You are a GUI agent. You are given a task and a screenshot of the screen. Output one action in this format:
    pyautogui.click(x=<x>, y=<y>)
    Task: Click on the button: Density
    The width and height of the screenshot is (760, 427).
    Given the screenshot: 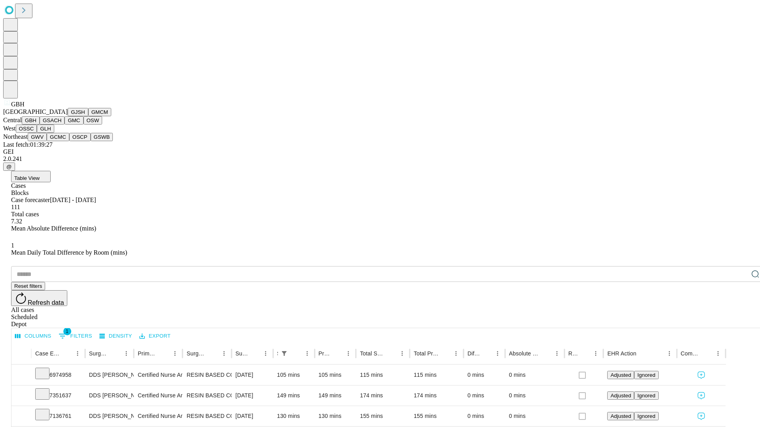 What is the action you would take?
    pyautogui.click(x=116, y=336)
    